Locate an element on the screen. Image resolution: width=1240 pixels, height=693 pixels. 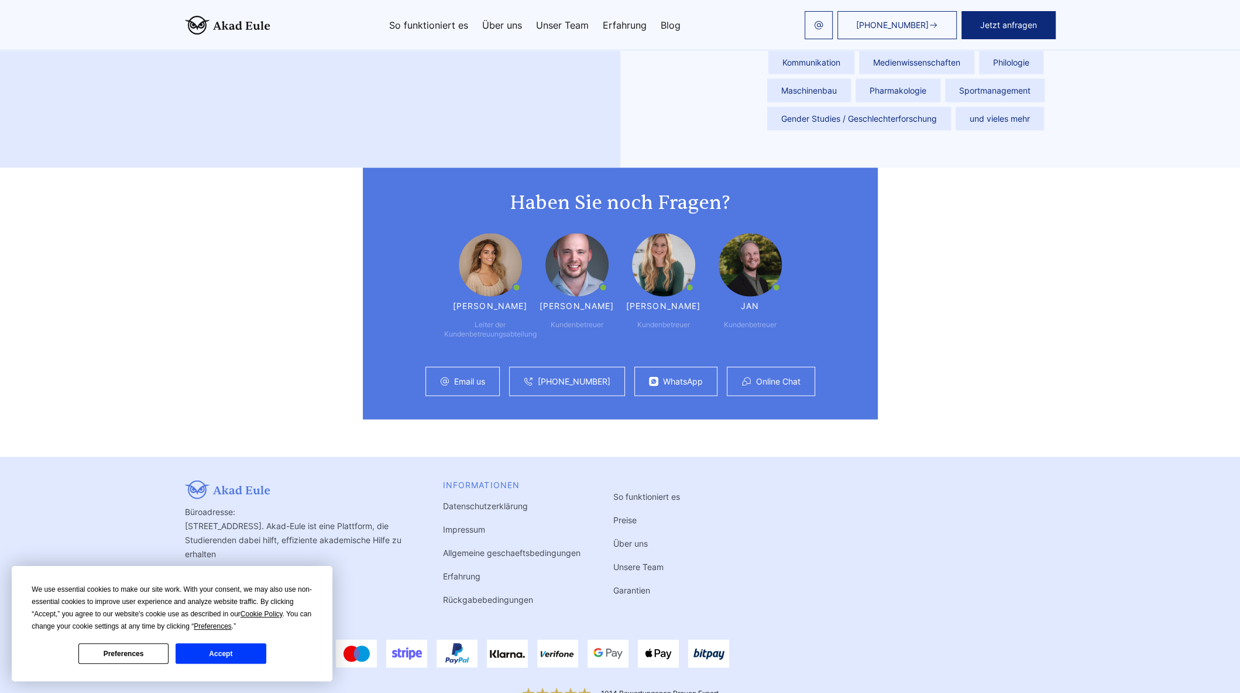
a: Email us is located at coordinates (469, 381).